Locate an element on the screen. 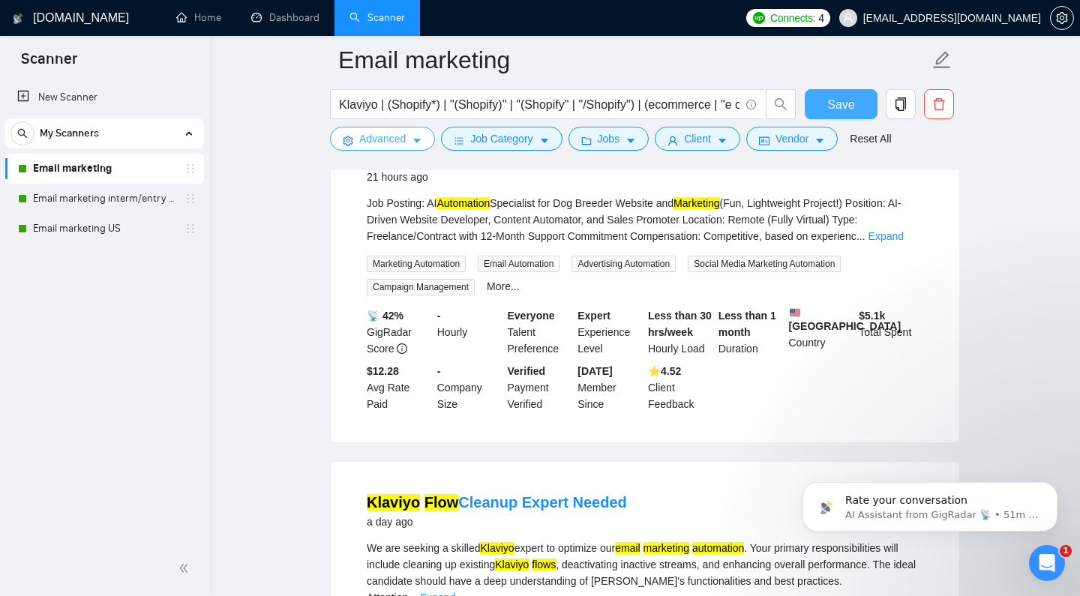  b: Everyone is located at coordinates (531, 316).